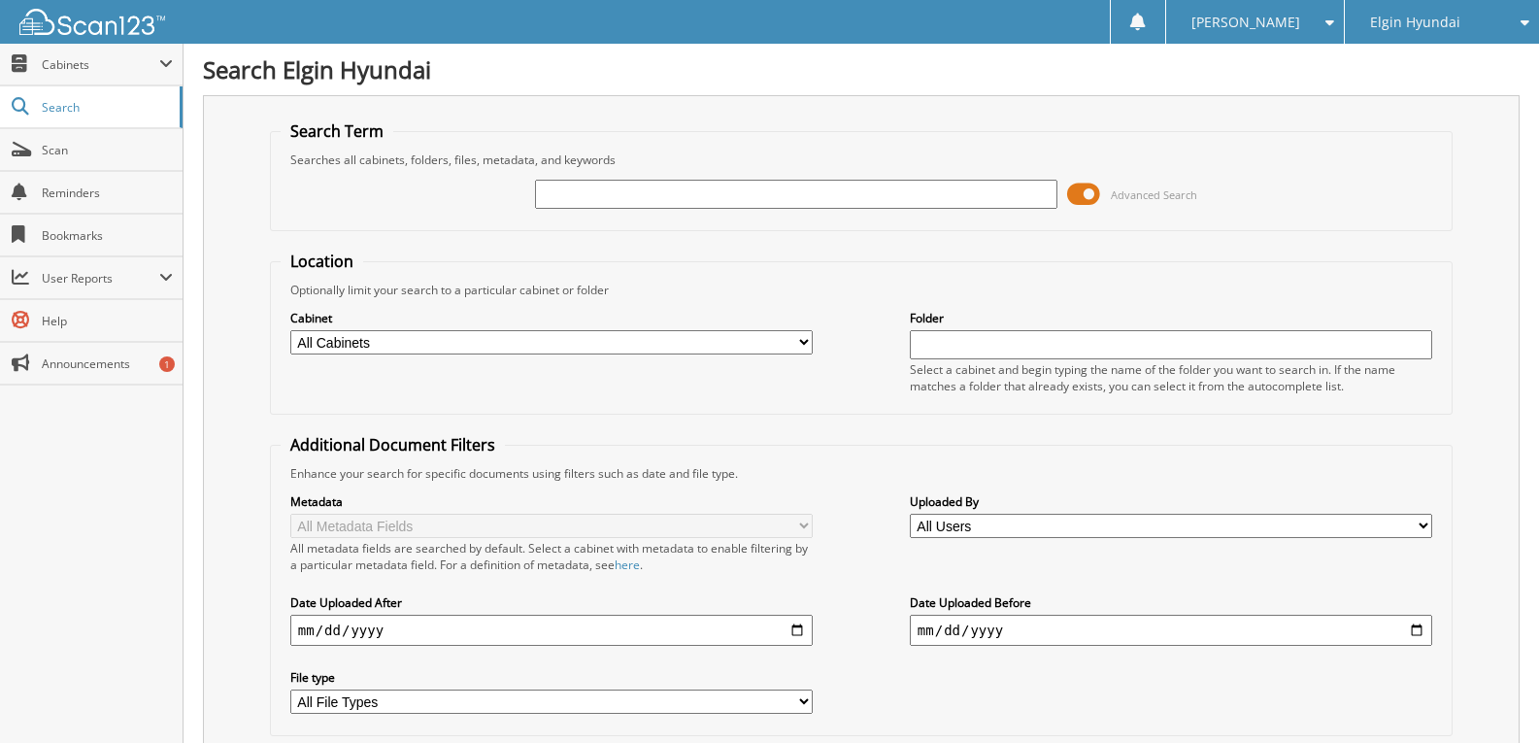 The width and height of the screenshot is (1539, 743). Describe the element at coordinates (107, 150) in the screenshot. I see `span: Scan` at that location.